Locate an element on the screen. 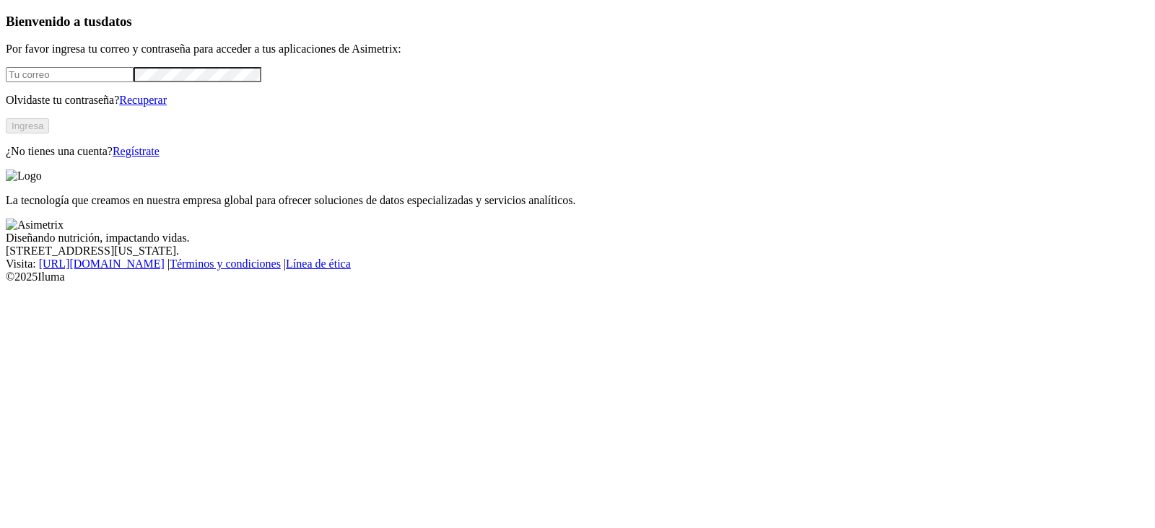  a: Línea de ética is located at coordinates (318, 263).